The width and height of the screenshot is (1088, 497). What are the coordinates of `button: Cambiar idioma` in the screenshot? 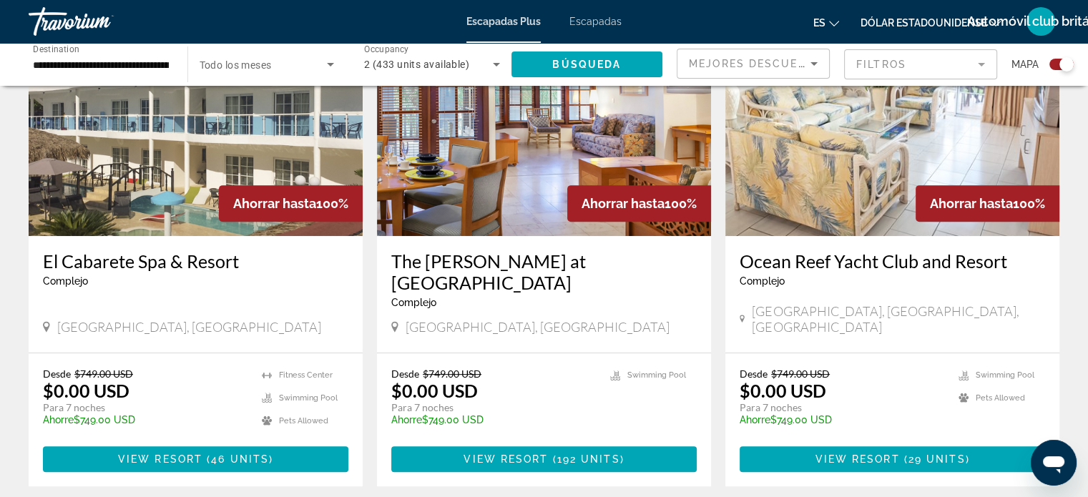 It's located at (826, 22).